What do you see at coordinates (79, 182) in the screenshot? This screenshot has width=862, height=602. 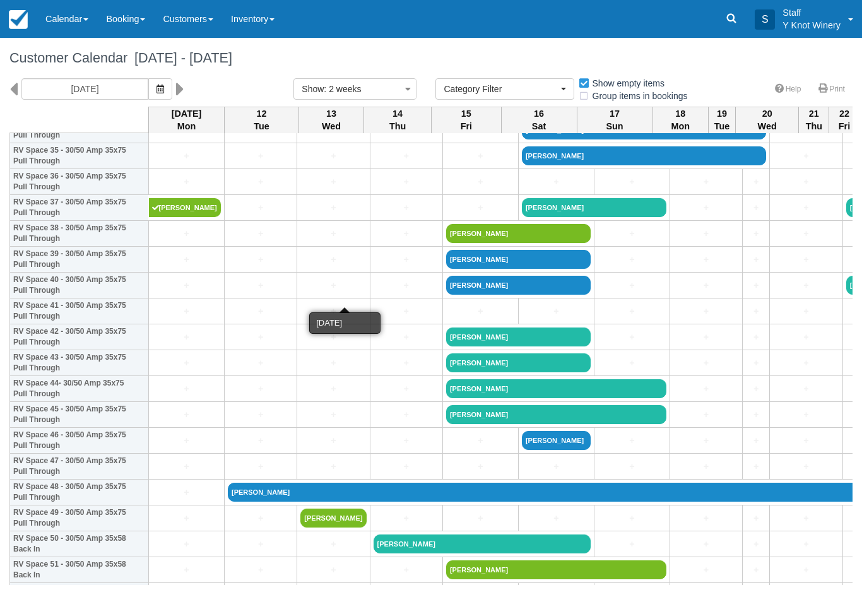 I see `th: RV Space 36 - 30/50 Amp 35x75 Pull Through` at bounding box center [79, 182].